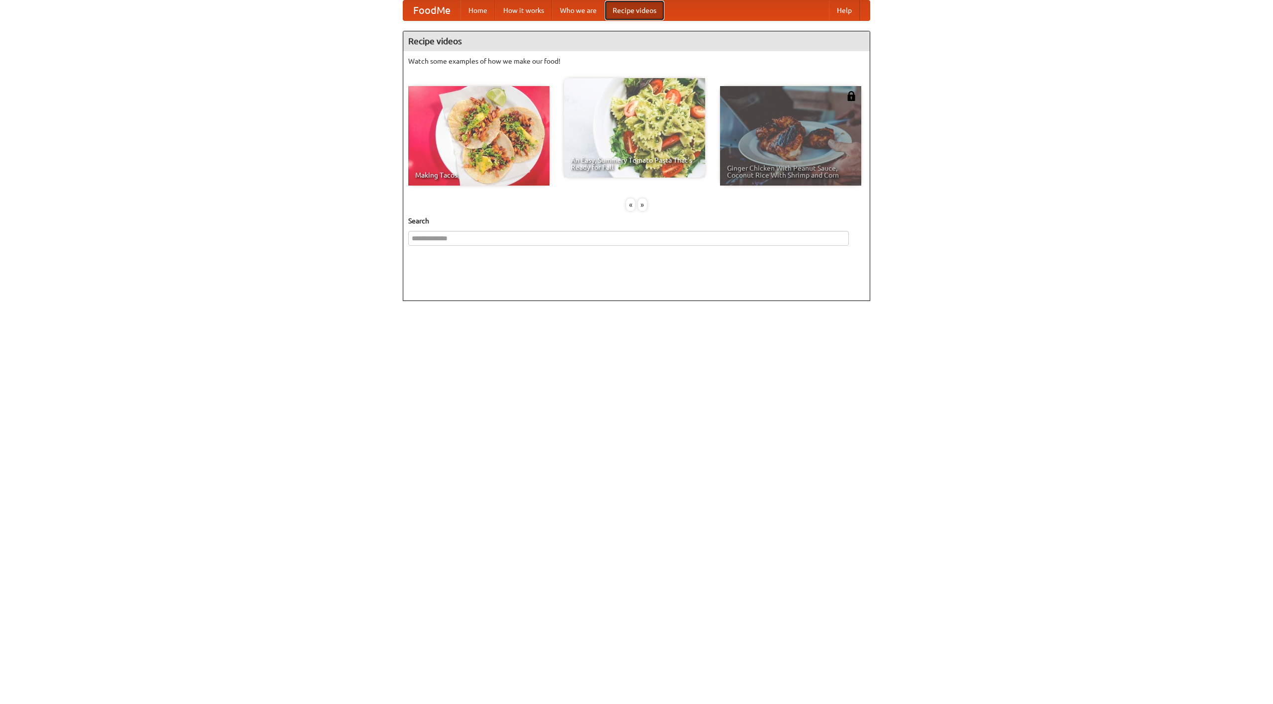 The width and height of the screenshot is (1273, 704). Describe the element at coordinates (479, 175) in the screenshot. I see `span: Making Tacos` at that location.